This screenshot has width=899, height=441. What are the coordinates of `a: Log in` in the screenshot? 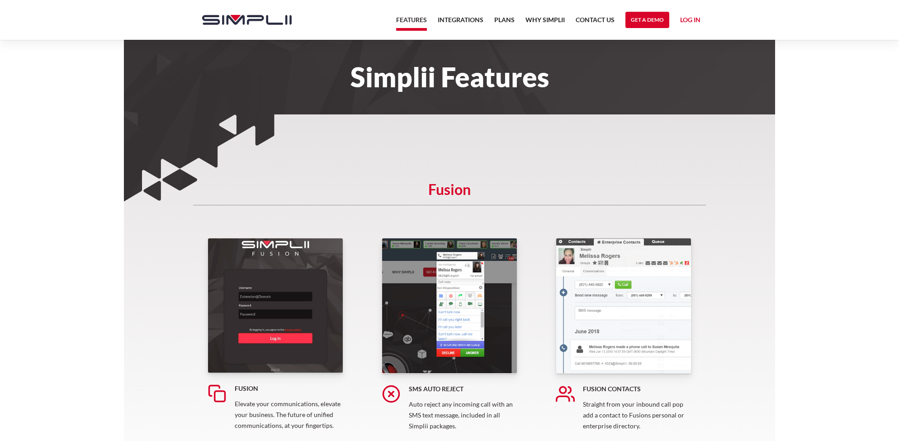 It's located at (690, 21).